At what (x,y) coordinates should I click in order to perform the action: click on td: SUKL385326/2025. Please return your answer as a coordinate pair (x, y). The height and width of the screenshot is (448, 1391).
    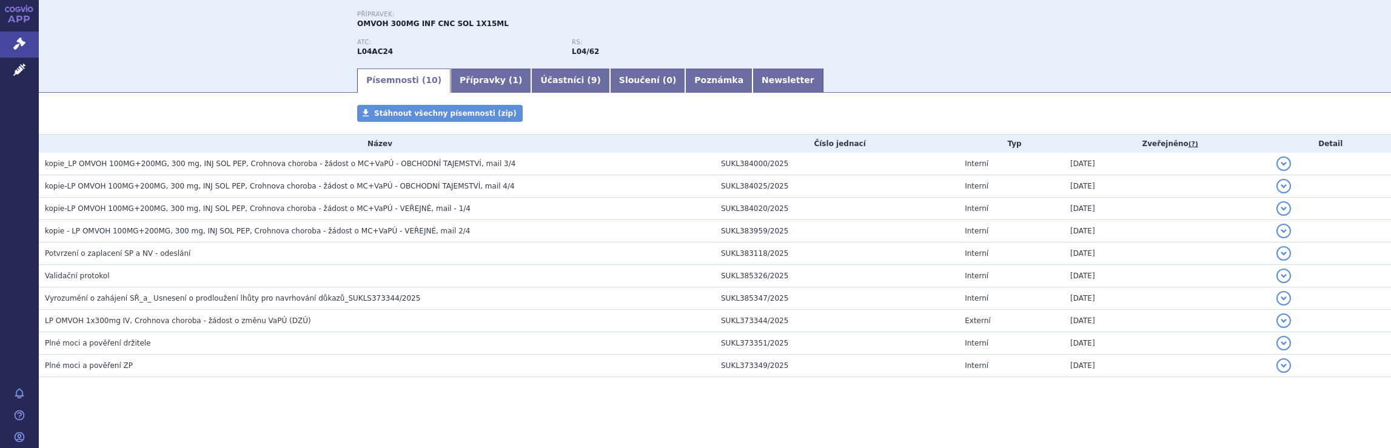
    Looking at the image, I should click on (837, 276).